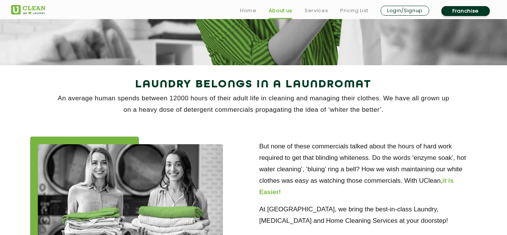 The height and width of the screenshot is (235, 507). What do you see at coordinates (354, 11) in the screenshot?
I see `a: Pricing List` at bounding box center [354, 11].